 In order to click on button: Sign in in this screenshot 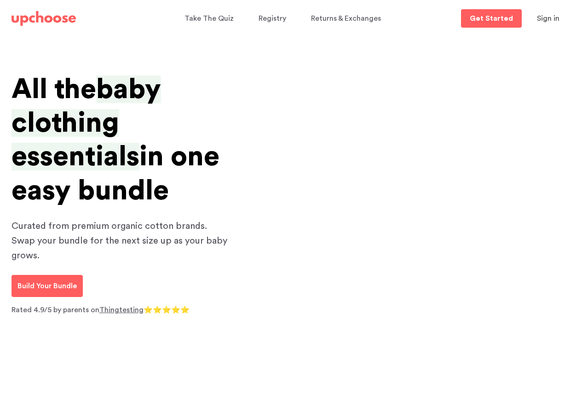, I will do `click(548, 18)`.